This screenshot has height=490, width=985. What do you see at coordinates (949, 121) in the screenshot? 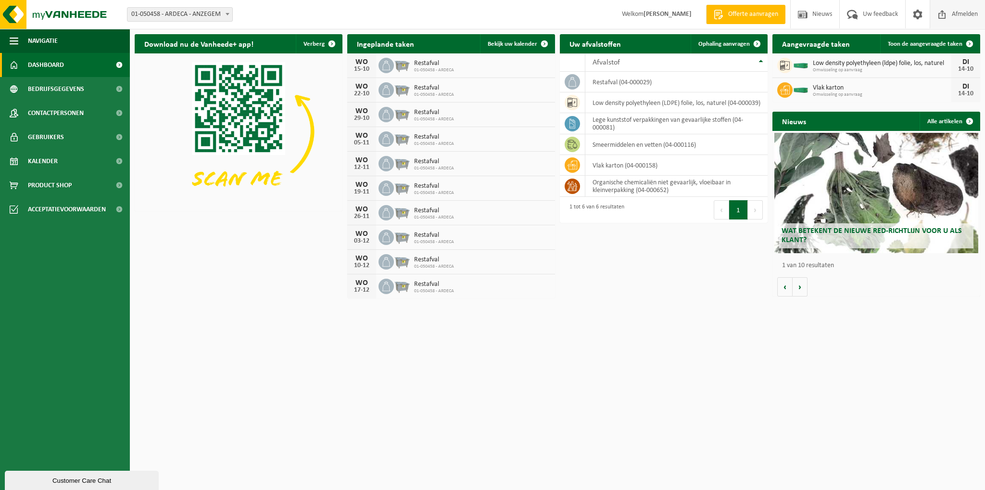
I see `a: Alle artikelen` at bounding box center [949, 121].